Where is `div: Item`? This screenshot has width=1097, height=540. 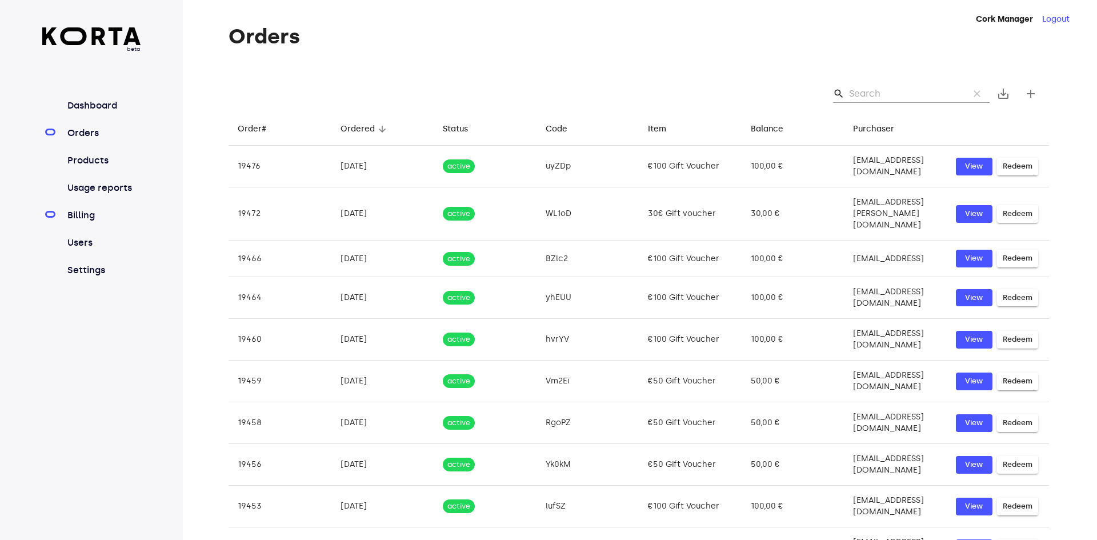
div: Item is located at coordinates (657, 129).